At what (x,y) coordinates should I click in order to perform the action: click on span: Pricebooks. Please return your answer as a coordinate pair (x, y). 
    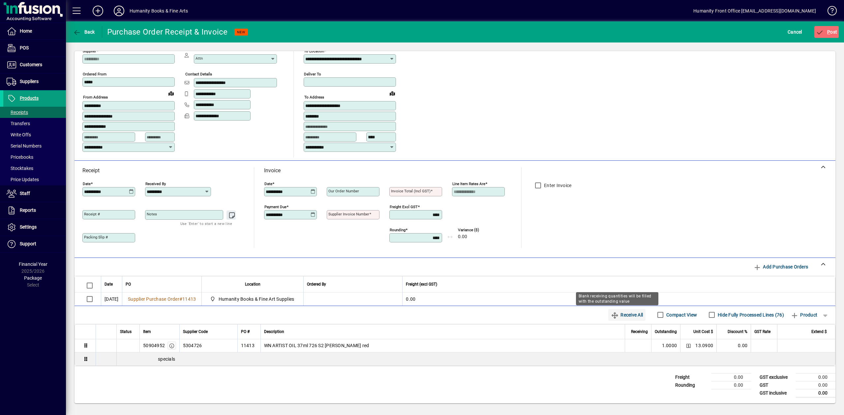
    Looking at the image, I should click on (20, 157).